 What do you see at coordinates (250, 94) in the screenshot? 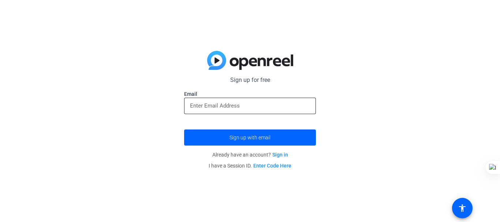
I see `label: Email` at bounding box center [250, 94].